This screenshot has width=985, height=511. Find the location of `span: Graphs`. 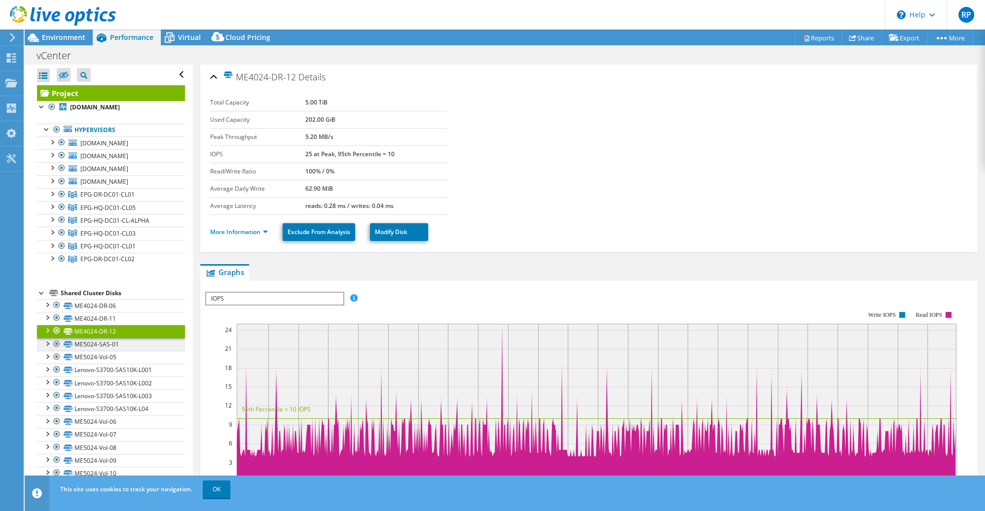

span: Graphs is located at coordinates (224, 272).